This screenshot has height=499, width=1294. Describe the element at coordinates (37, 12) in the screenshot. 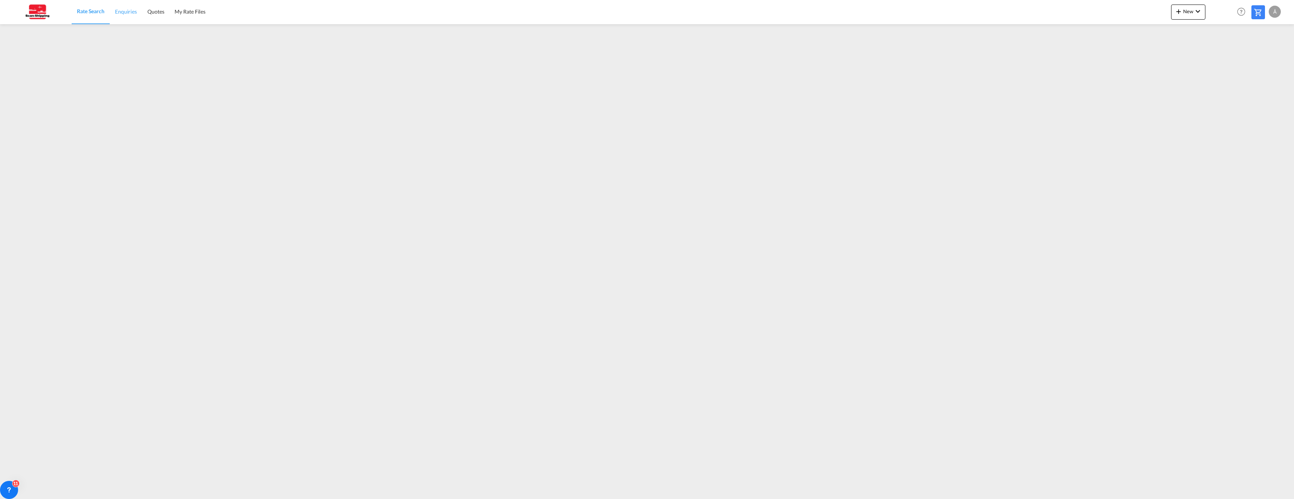

I see `img: 123b615026f311ee80dabbd30bc9e10f.jpg` at that location.